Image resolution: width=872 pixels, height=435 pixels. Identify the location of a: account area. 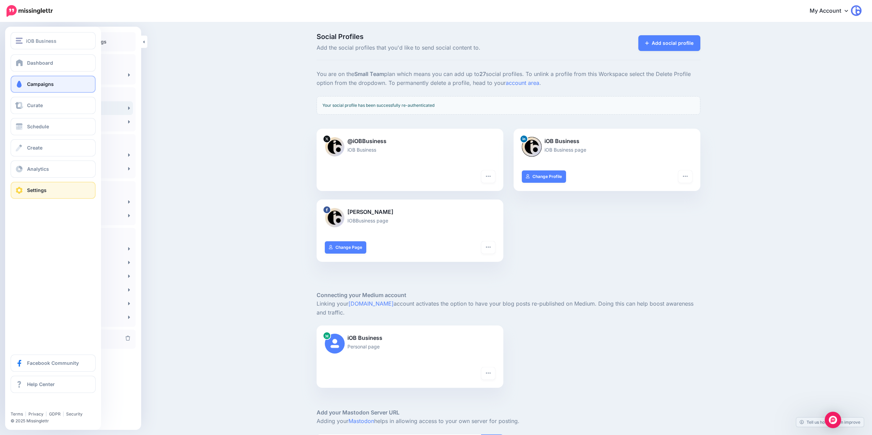
(523, 83).